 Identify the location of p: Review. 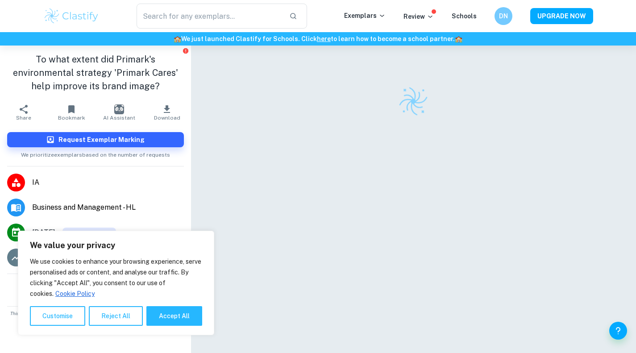
(419, 17).